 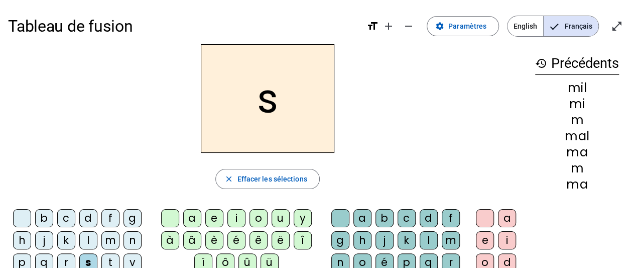 What do you see at coordinates (192, 240) in the screenshot?
I see `div: â` at bounding box center [192, 240].